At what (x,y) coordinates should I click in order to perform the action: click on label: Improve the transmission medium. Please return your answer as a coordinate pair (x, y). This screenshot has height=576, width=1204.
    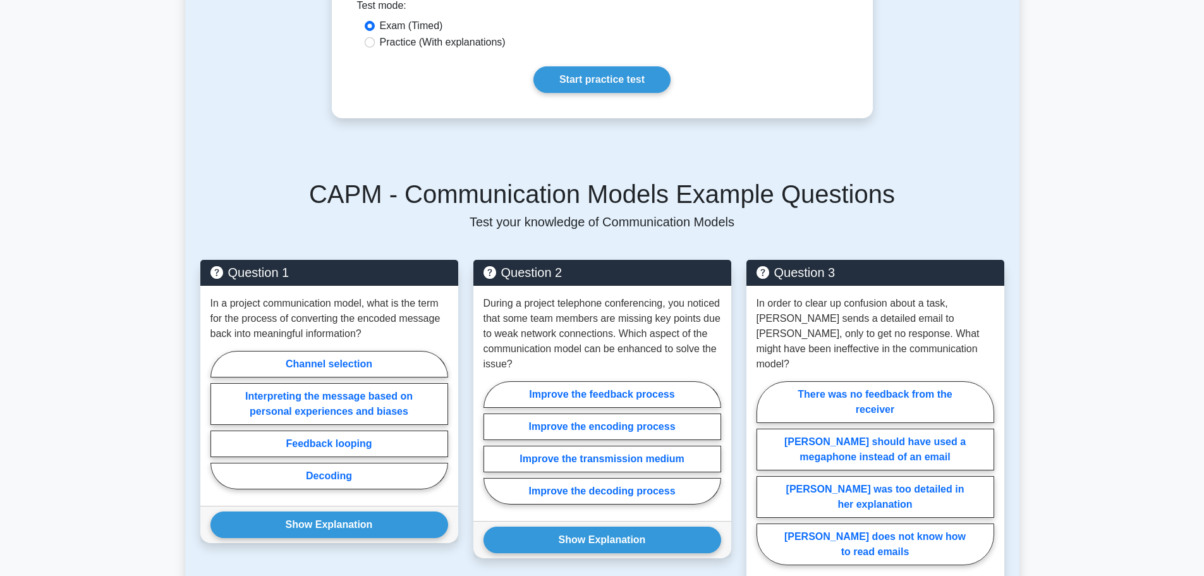
    Looking at the image, I should click on (602, 459).